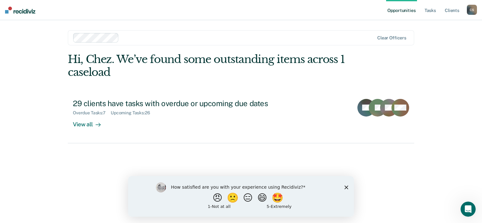 This screenshot has width=482, height=223. What do you see at coordinates (218, 11) in the screenshot?
I see `div: Close survey` at bounding box center [218, 11].